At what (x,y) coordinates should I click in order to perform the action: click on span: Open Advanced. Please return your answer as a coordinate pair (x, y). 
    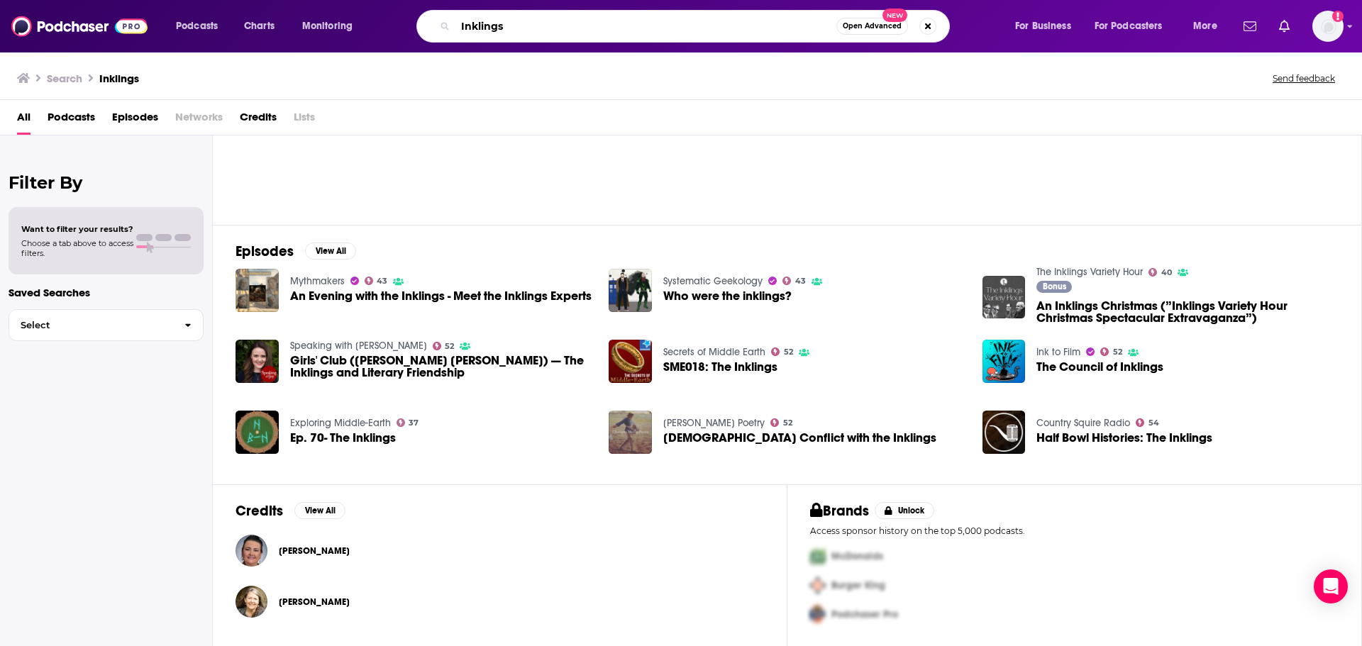
    Looking at the image, I should click on (872, 26).